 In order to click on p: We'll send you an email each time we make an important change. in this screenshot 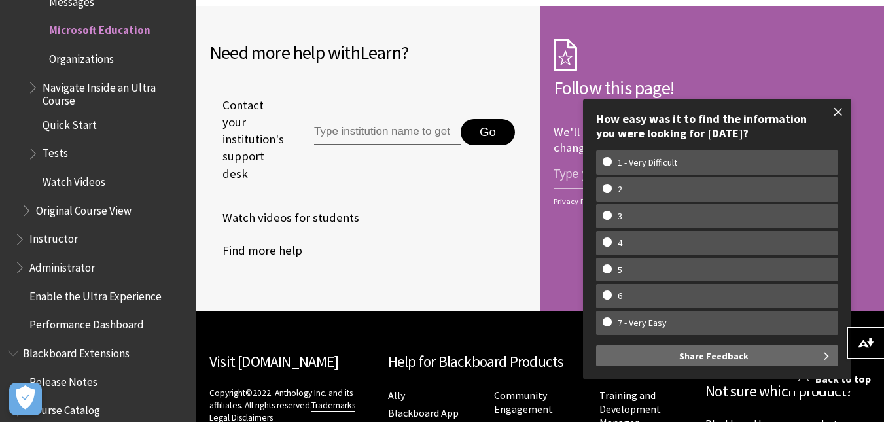, I will do `click(702, 139)`.